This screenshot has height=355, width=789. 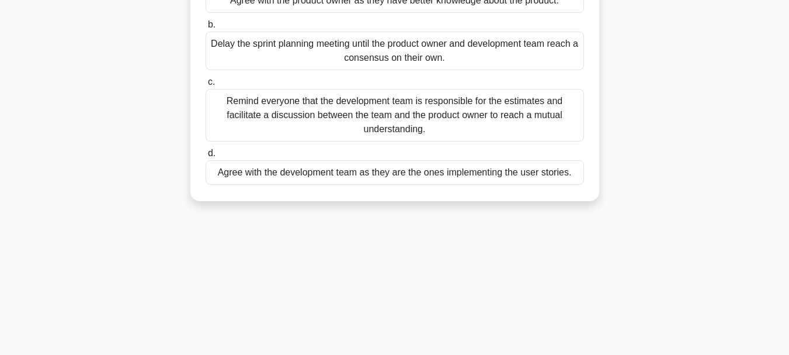 I want to click on div: Remind everyone that the development team is responsible for the estimates and facilitate a discu..., so click(x=395, y=115).